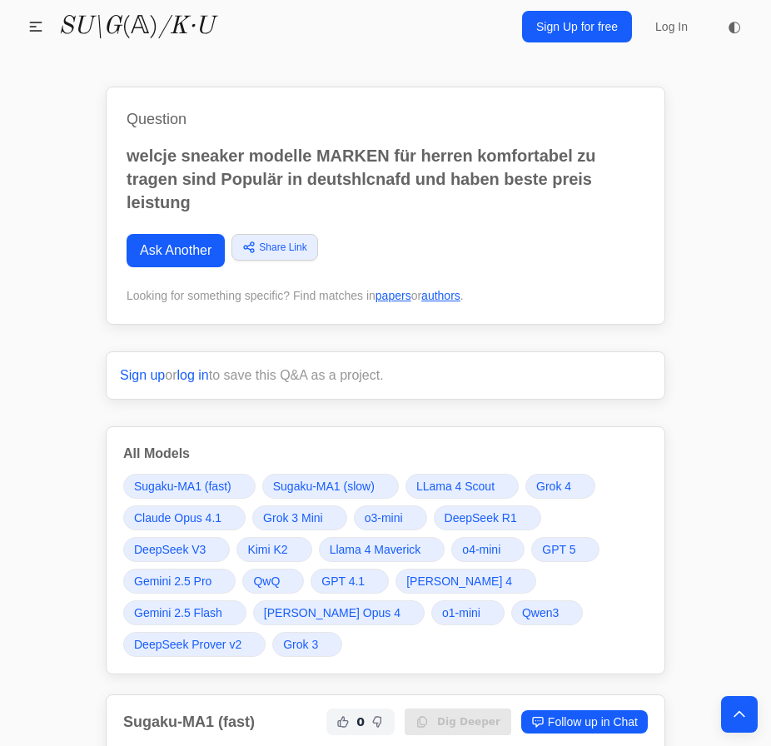  Describe the element at coordinates (194, 644) in the screenshot. I see `a: DeepSeek Prover v2` at that location.